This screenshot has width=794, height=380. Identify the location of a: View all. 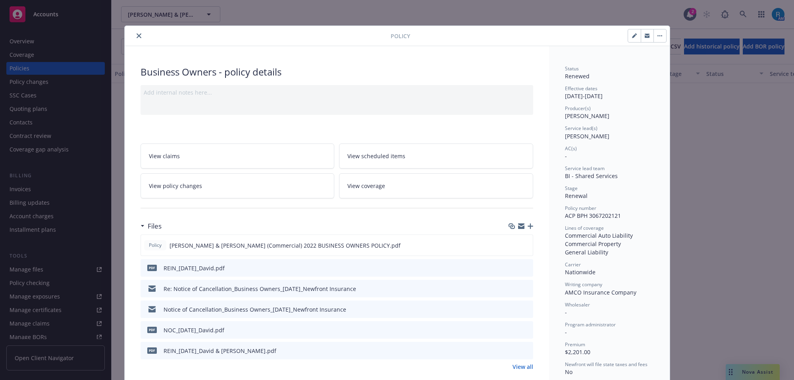
(523, 366).